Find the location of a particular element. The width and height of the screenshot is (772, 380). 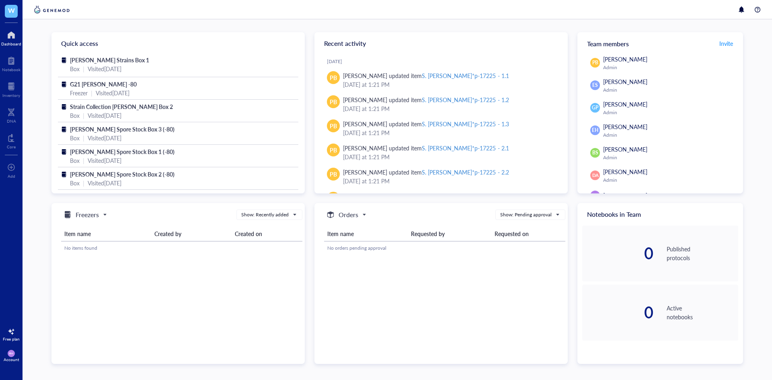

div: Freezer is located at coordinates (79, 93).